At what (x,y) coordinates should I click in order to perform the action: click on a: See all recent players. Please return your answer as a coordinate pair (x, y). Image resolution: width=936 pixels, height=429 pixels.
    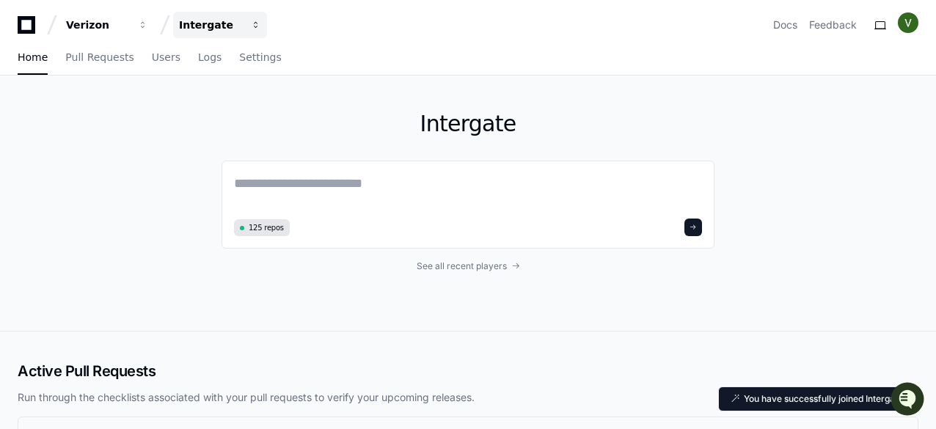
    Looking at the image, I should click on (468, 266).